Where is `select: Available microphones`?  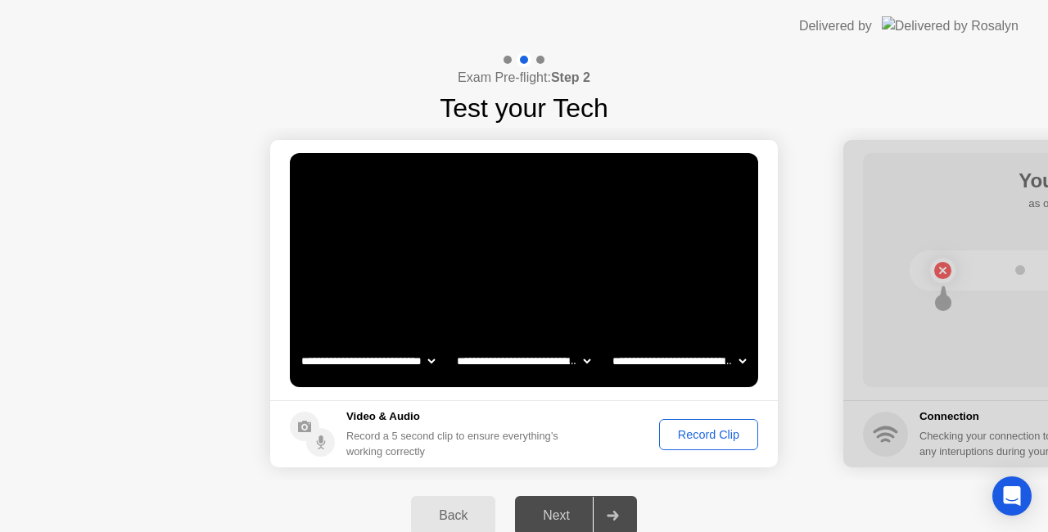 select: Available microphones is located at coordinates (679, 361).